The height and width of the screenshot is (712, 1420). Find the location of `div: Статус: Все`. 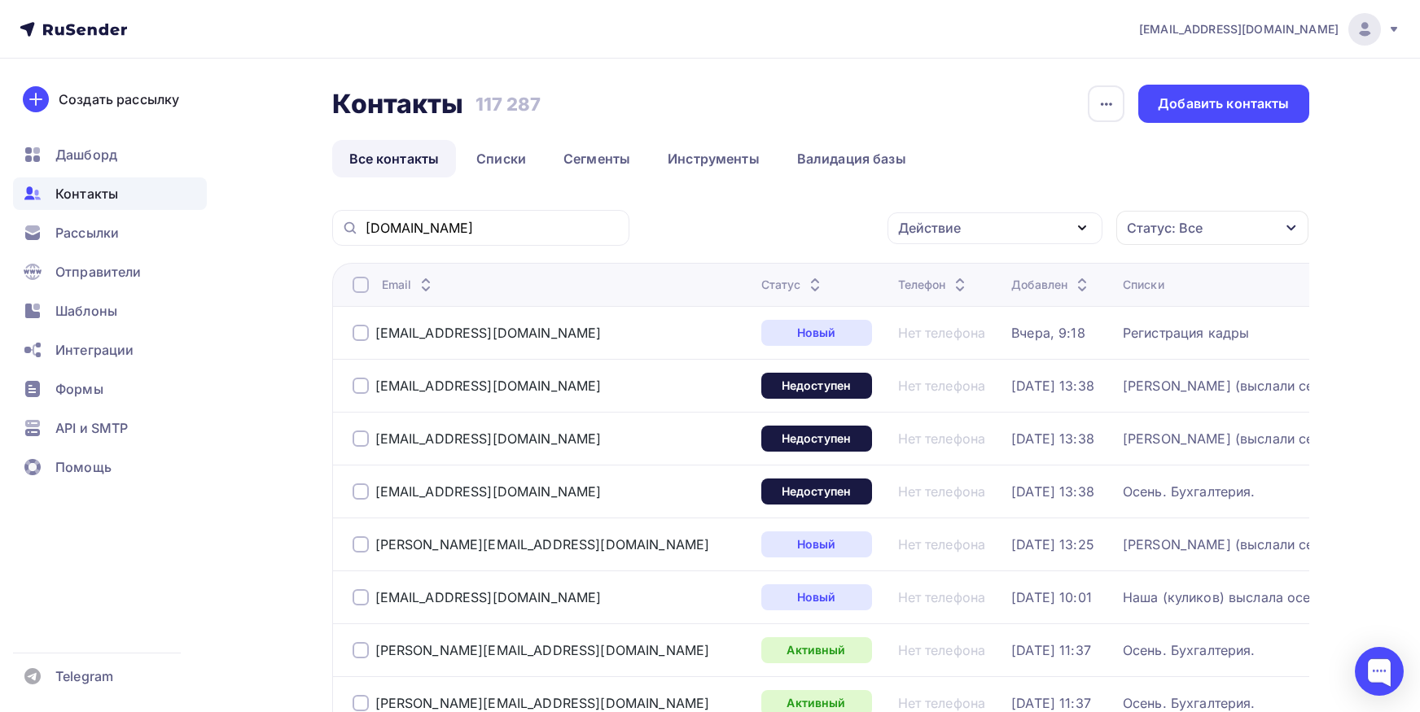

div: Статус: Все is located at coordinates (1164, 228).